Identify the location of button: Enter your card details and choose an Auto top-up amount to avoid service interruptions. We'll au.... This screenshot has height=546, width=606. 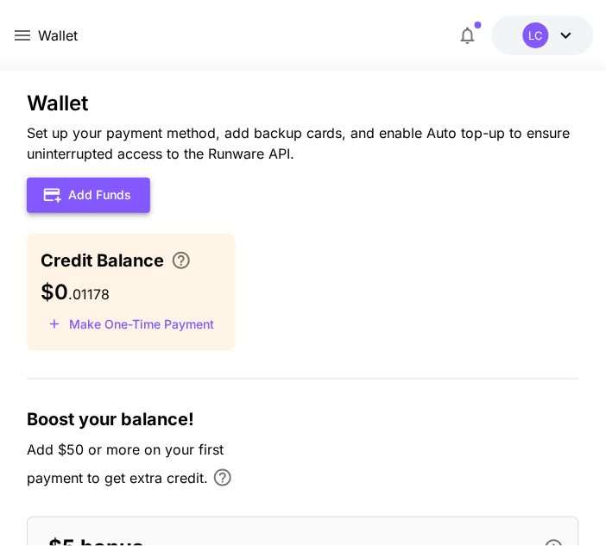
(181, 261).